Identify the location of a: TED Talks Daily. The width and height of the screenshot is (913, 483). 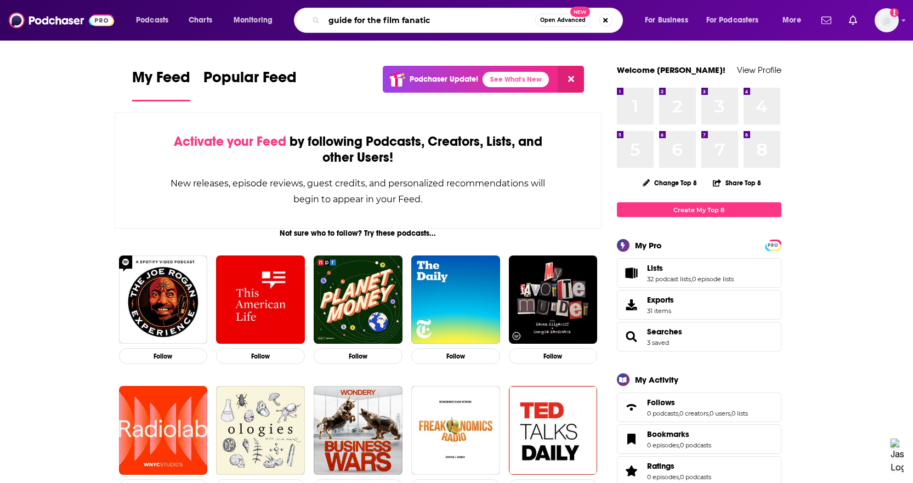
(553, 430).